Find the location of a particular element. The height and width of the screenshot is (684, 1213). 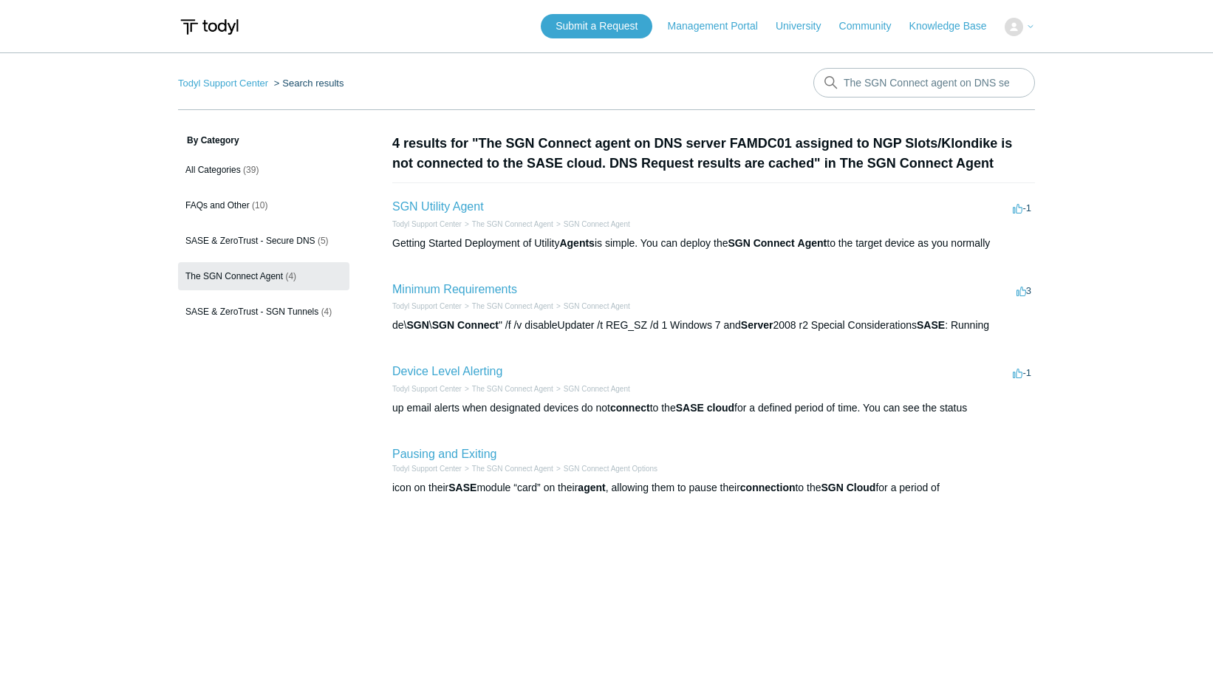

a: SASE & ZeroTrust - Secure DNS (5) is located at coordinates (264, 241).